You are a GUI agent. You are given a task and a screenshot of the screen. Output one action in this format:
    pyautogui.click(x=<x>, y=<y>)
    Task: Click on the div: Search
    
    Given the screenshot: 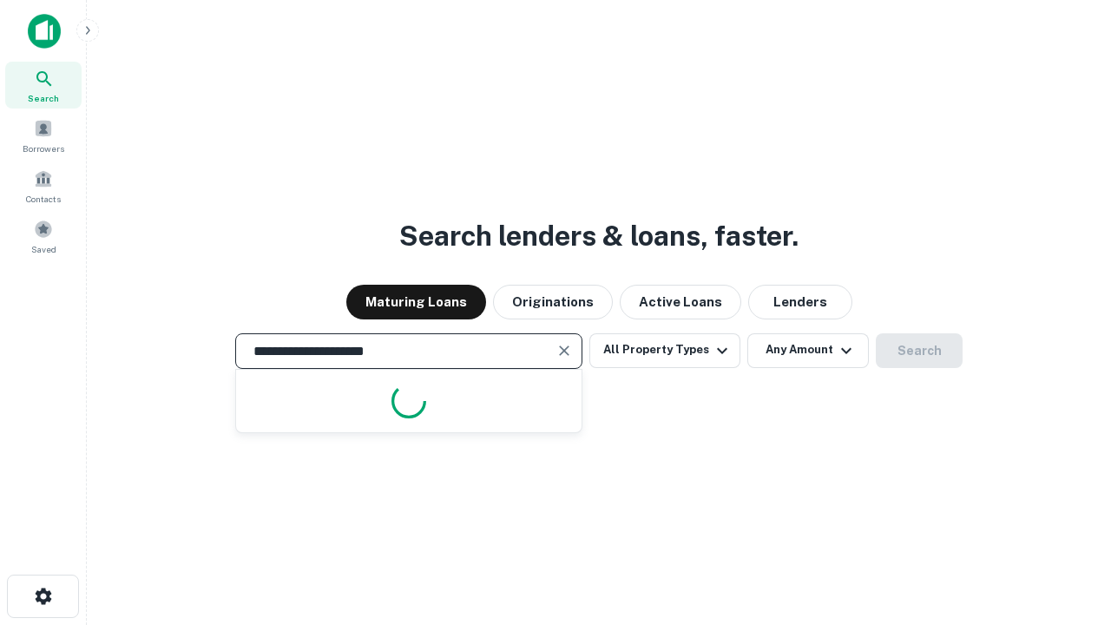 What is the action you would take?
    pyautogui.click(x=43, y=85)
    